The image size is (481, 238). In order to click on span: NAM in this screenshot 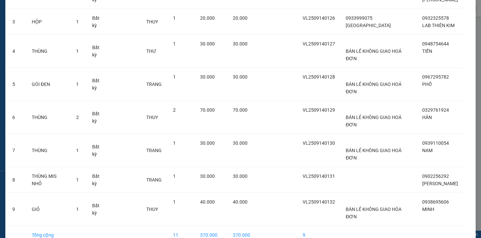, I will do `click(427, 150)`.